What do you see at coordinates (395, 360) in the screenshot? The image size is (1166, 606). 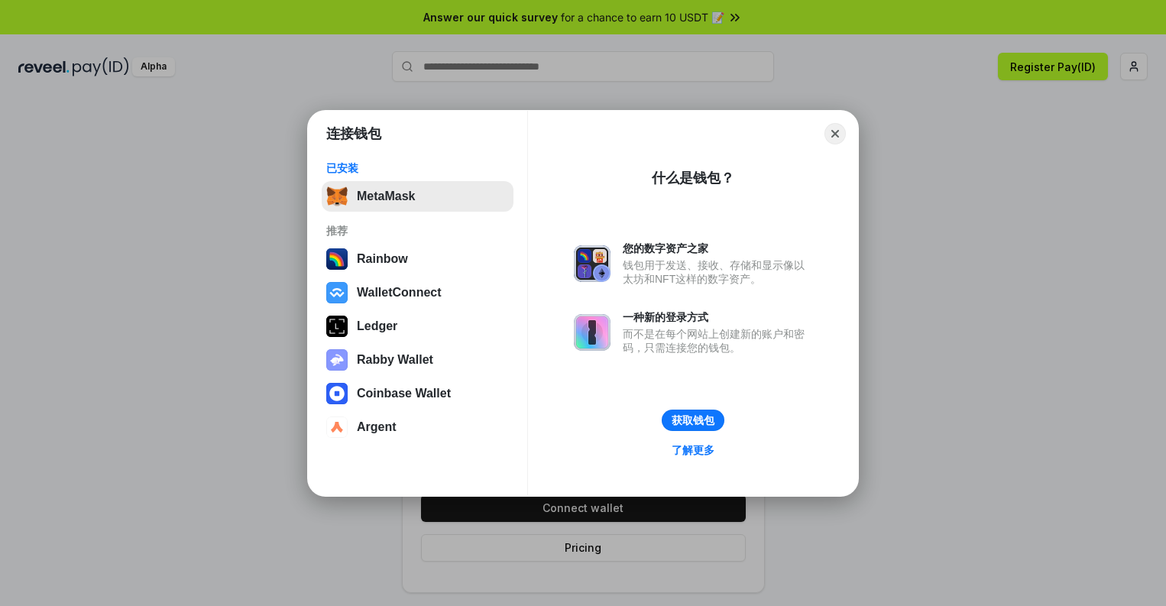 I see `div: Rabby Wallet` at bounding box center [395, 360].